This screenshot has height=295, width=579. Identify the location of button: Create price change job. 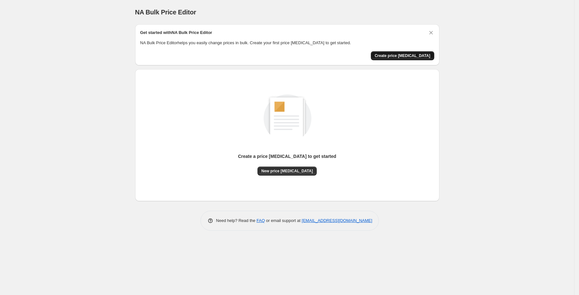
(402, 56).